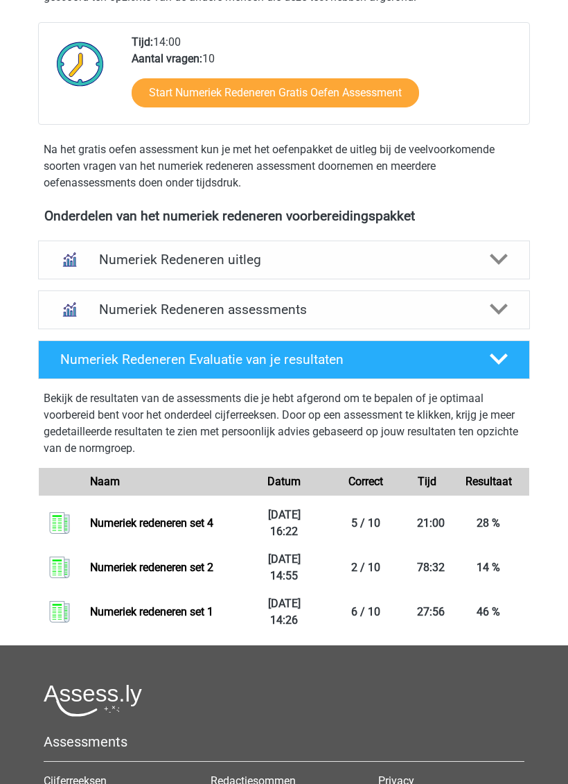 This screenshot has height=784, width=568. Describe the element at coordinates (284, 261) in the screenshot. I see `a: uitleg Numeriek Redeneren uitleg` at that location.